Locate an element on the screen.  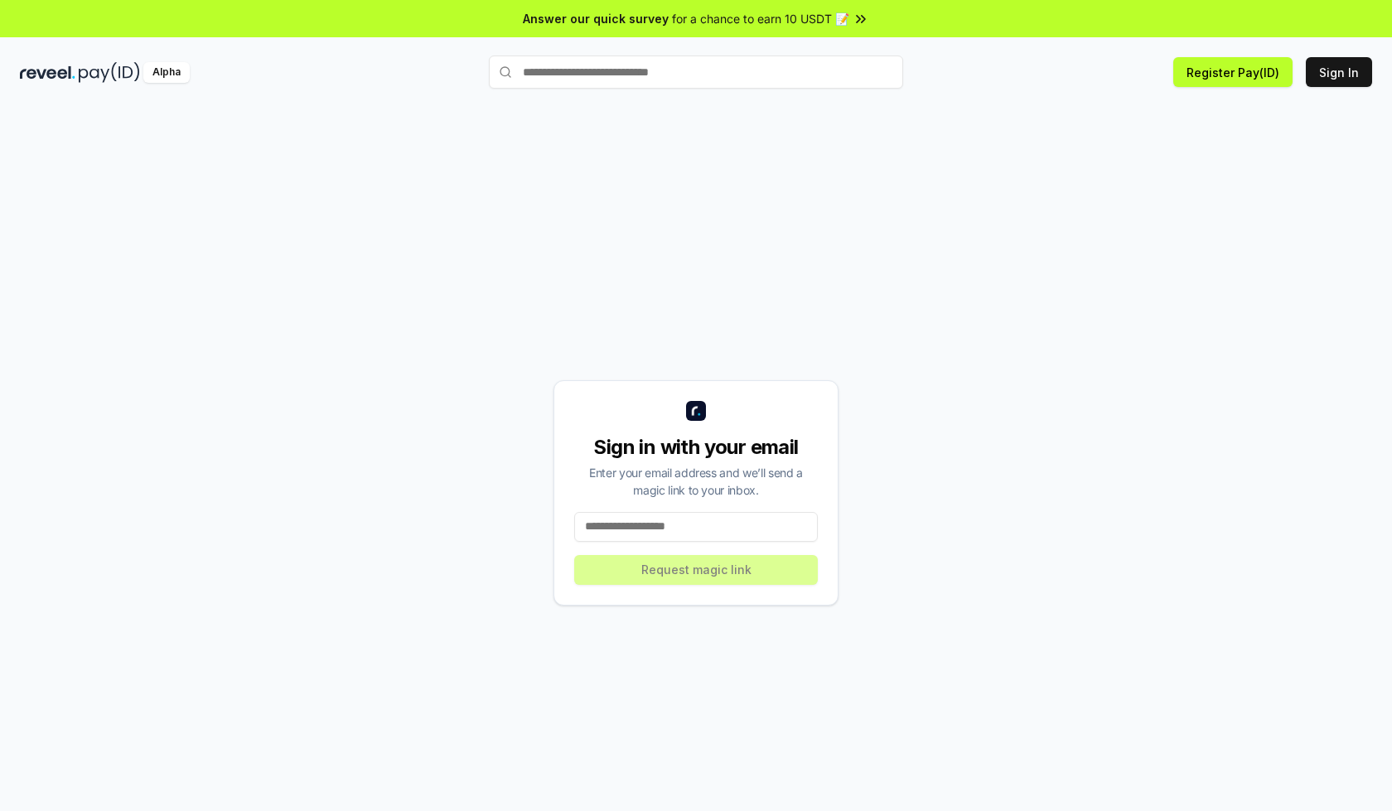
button: Sign In is located at coordinates (1339, 72).